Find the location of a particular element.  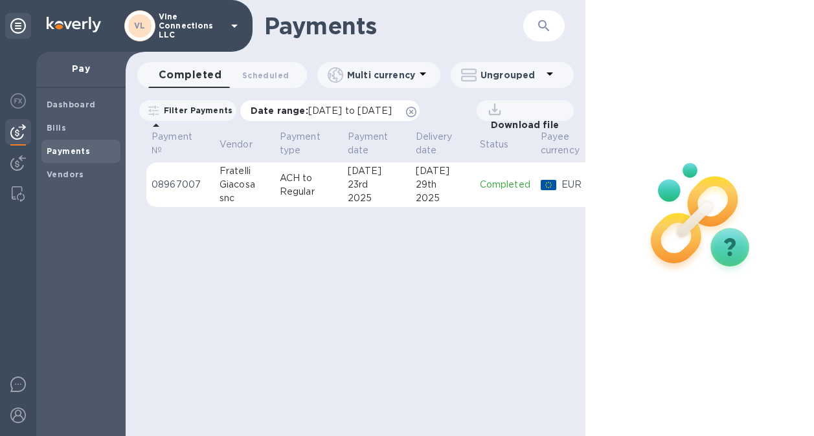

span: Payment date is located at coordinates (376, 144).